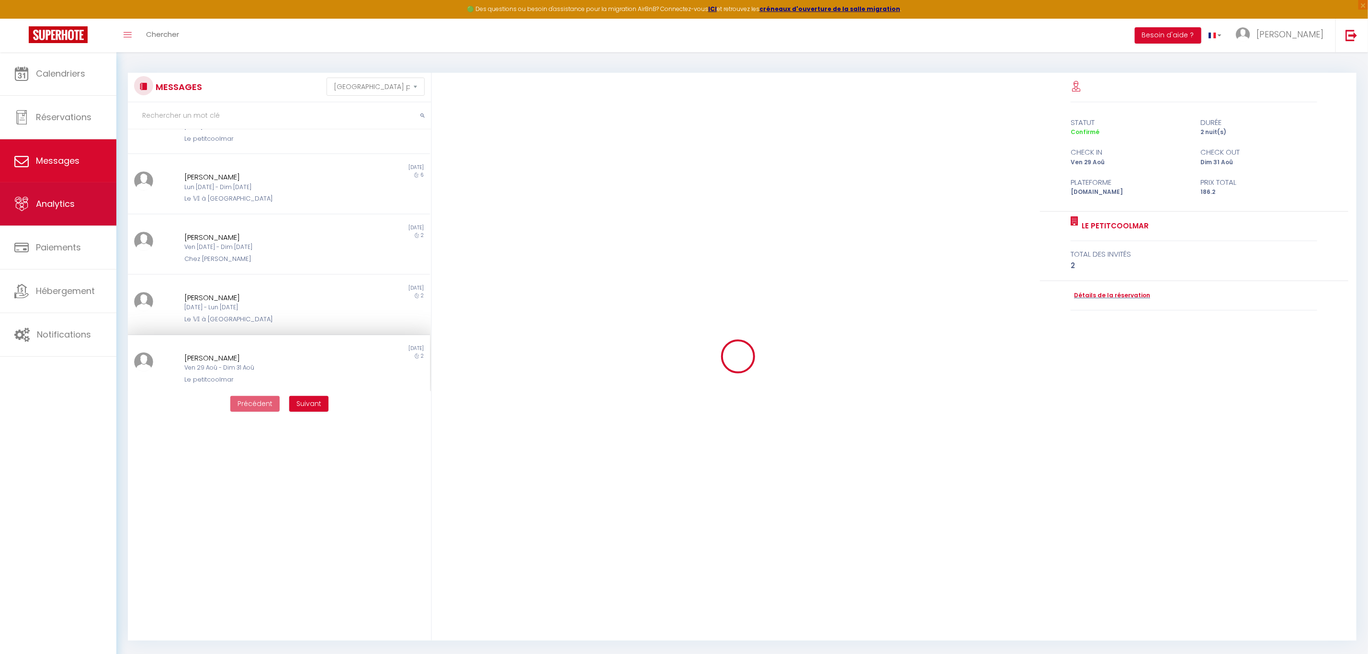 This screenshot has height=654, width=1368. What do you see at coordinates (1194, 254) in the screenshot?
I see `div: total des invités` at bounding box center [1194, 254].